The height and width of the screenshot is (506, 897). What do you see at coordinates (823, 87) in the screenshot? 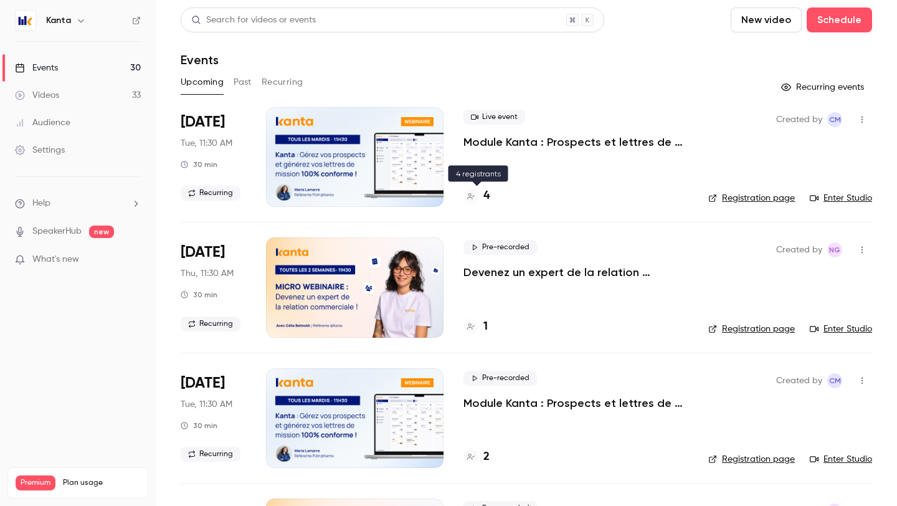
I see `button: Recurring events` at bounding box center [823, 87].